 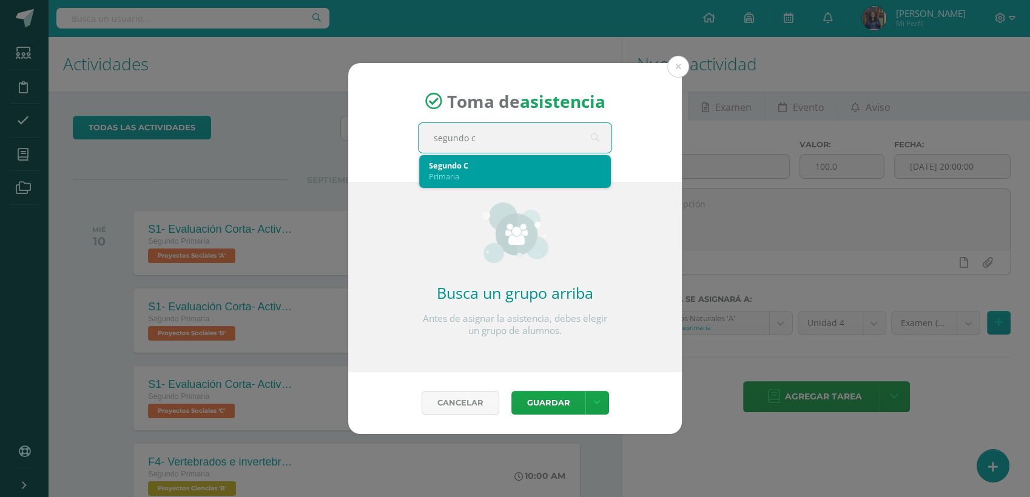 What do you see at coordinates (515, 176) in the screenshot?
I see `div: Primaria` at bounding box center [515, 176].